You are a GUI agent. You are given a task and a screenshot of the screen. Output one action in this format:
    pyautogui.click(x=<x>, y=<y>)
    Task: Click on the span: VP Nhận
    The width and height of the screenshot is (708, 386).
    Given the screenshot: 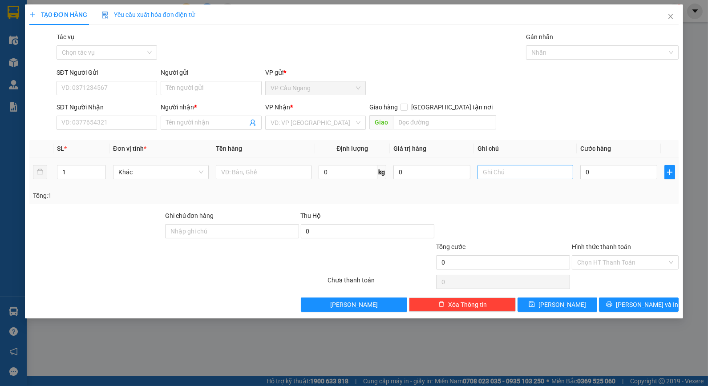 What is the action you would take?
    pyautogui.click(x=278, y=107)
    